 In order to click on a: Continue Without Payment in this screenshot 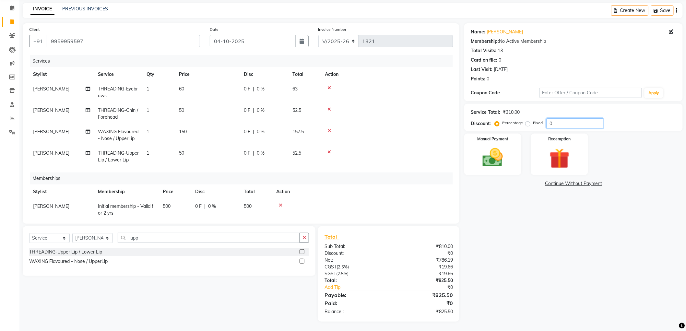, I will do `click(574, 184)`.